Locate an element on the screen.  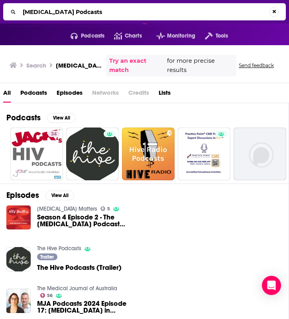
span: 56 is located at coordinates (50, 295).